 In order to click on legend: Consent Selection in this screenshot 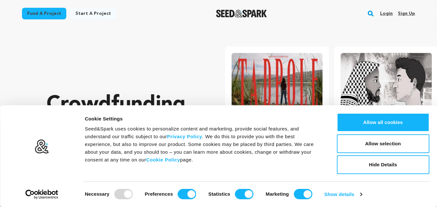, I will do `click(84, 187)`.